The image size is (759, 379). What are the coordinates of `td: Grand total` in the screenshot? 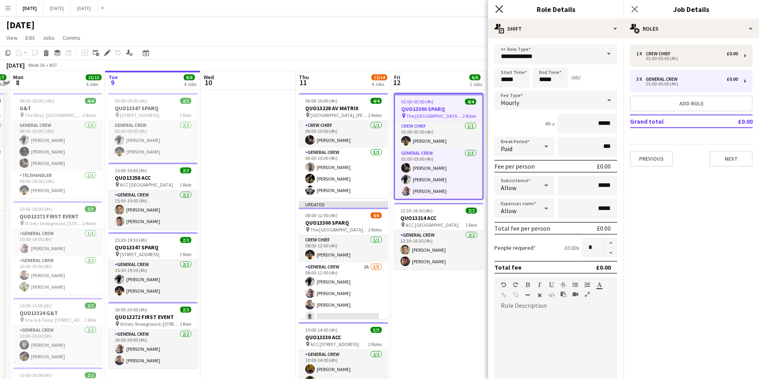 It's located at (672, 121).